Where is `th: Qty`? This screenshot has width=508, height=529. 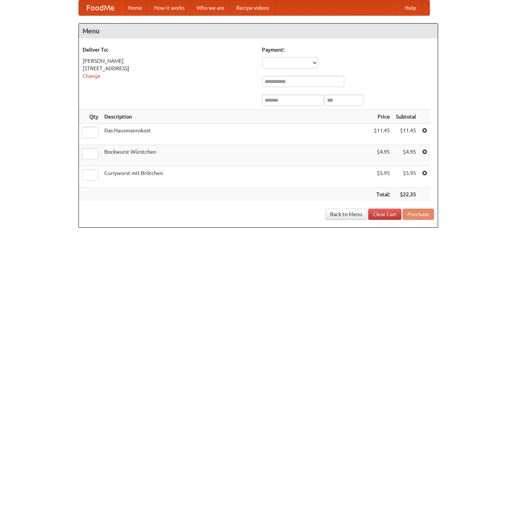
th: Qty is located at coordinates (90, 117).